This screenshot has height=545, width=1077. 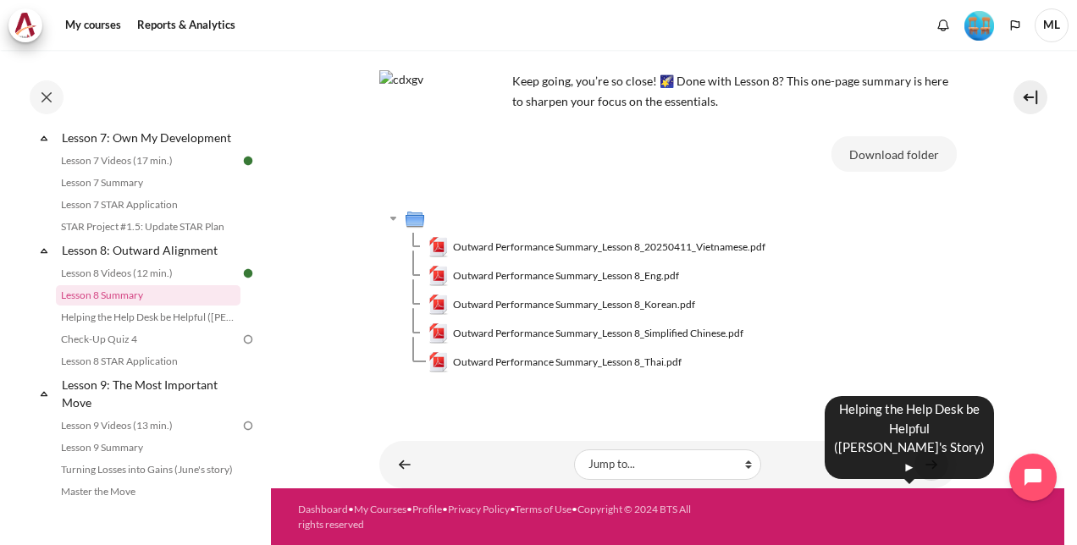 I want to click on a: Level #4, so click(x=978, y=25).